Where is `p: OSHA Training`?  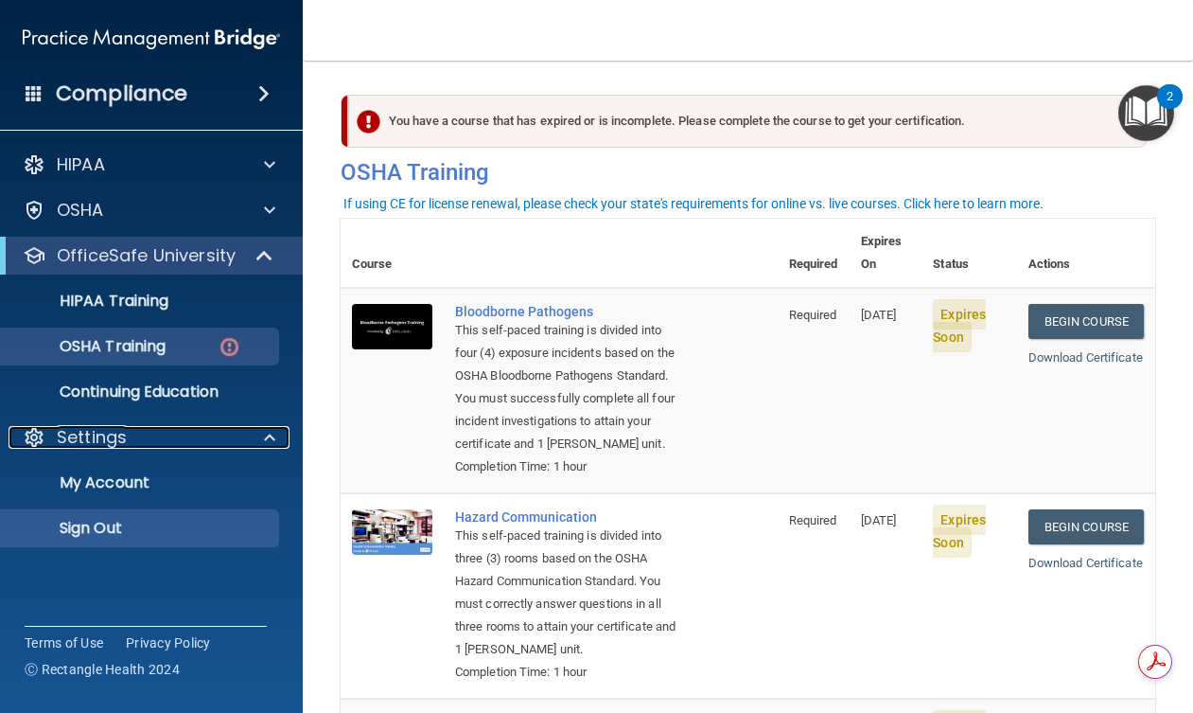 p: OSHA Training is located at coordinates (89, 346).